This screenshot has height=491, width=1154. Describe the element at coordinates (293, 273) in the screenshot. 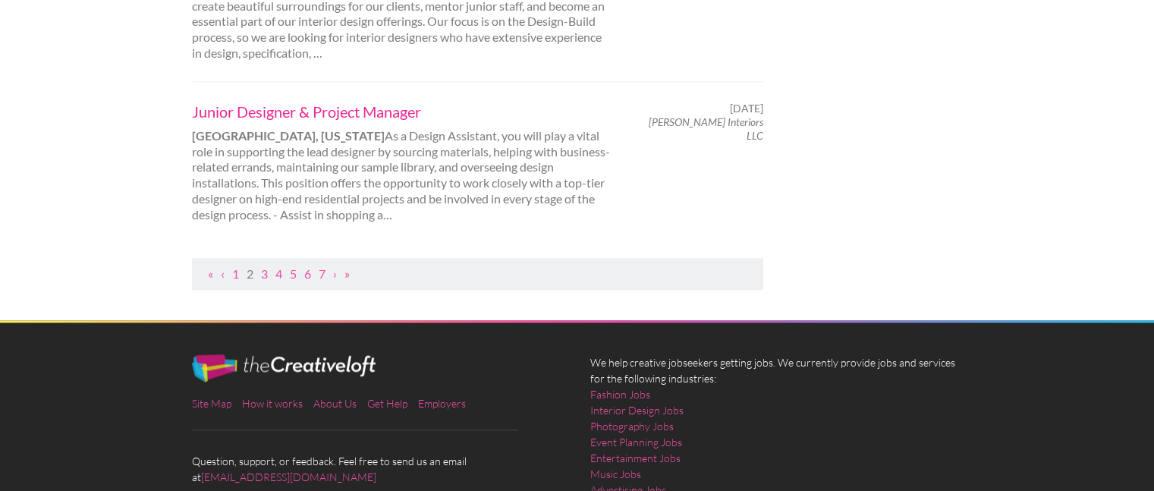

I see `a: Page 5` at that location.